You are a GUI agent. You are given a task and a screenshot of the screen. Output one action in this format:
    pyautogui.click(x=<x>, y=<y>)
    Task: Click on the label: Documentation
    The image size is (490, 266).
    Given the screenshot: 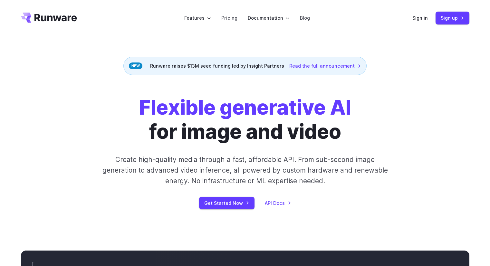 What is the action you would take?
    pyautogui.click(x=269, y=18)
    